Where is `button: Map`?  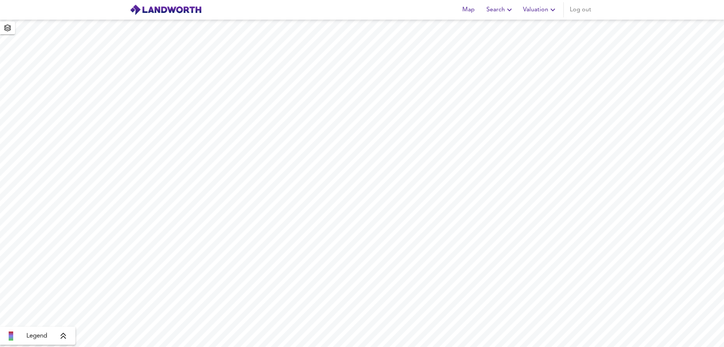
button: Map is located at coordinates (469, 10).